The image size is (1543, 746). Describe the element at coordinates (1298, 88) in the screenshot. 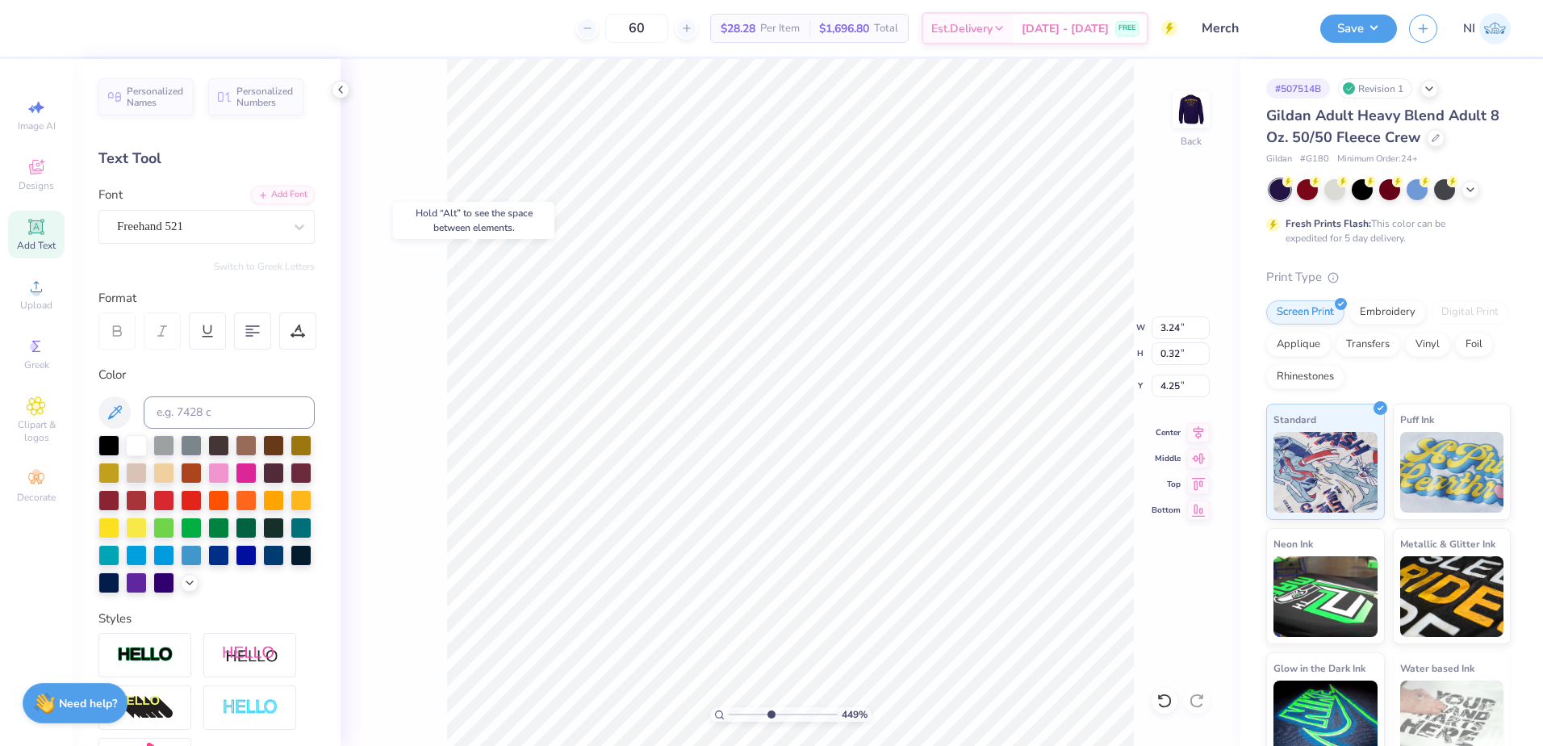

I see `div: # 507514B` at that location.